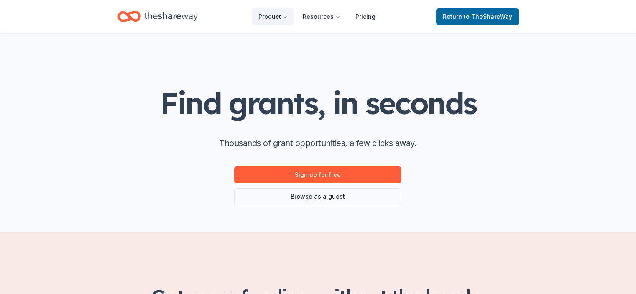 The image size is (636, 294). I want to click on span: Return, so click(477, 17).